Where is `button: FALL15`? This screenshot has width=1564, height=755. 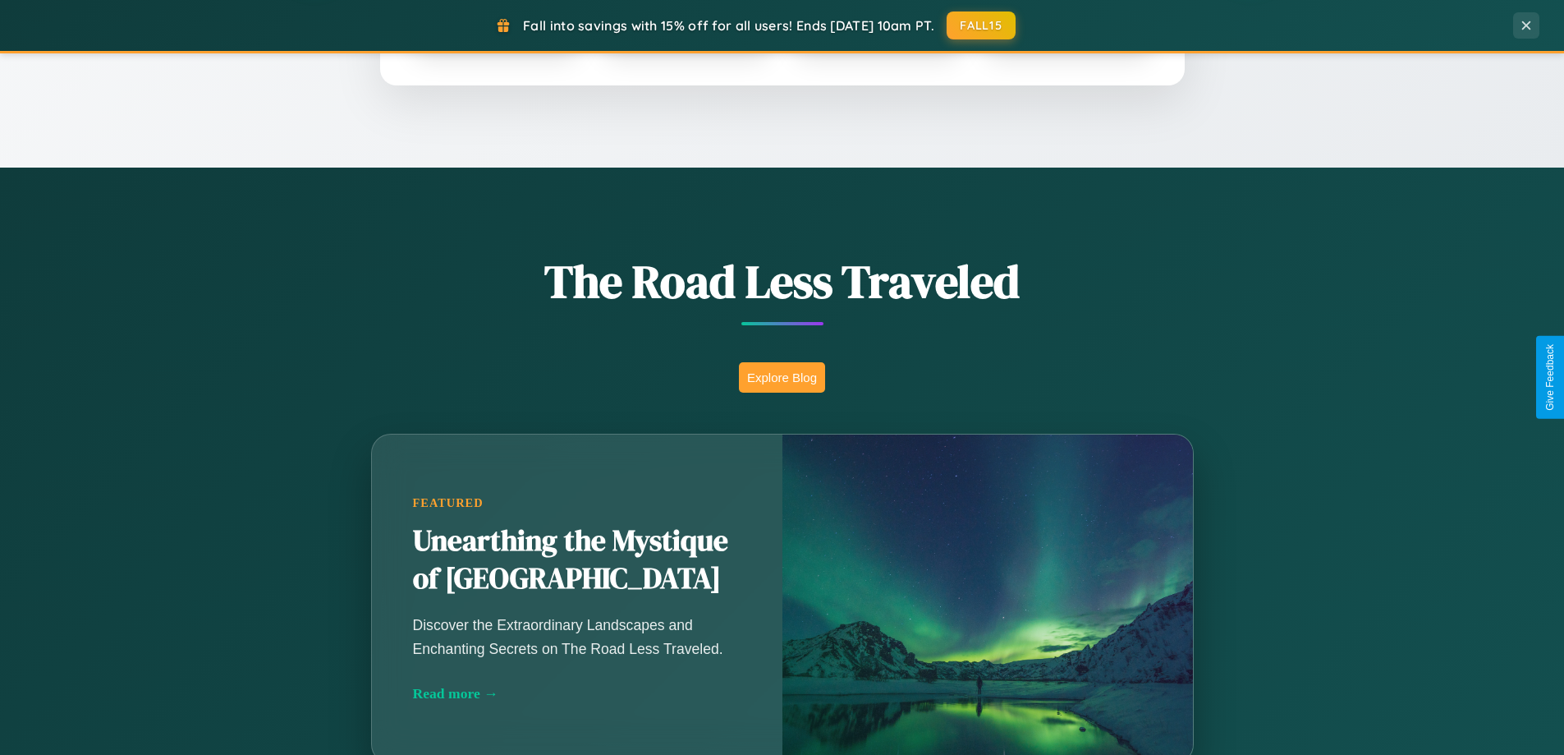
button: FALL15 is located at coordinates (981, 25).